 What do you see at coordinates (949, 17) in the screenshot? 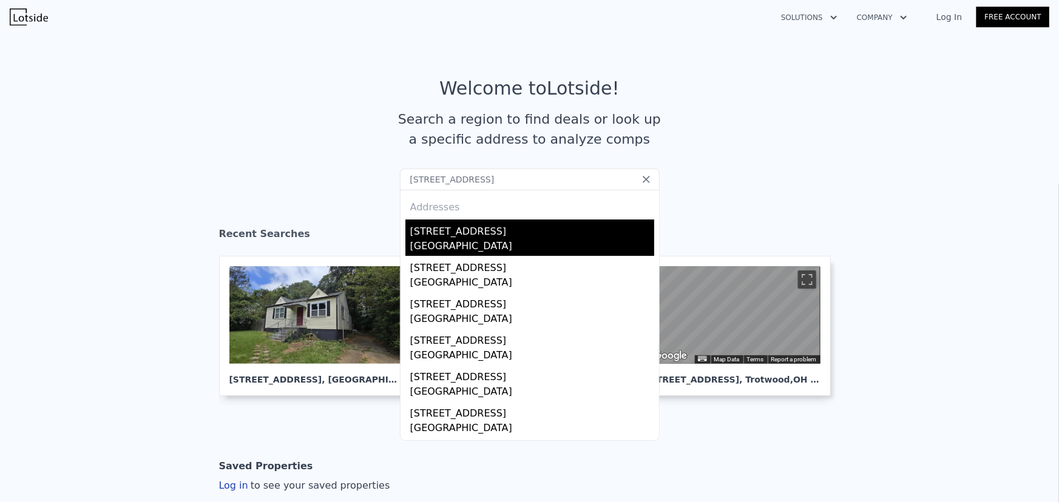
I see `a: Log In` at bounding box center [949, 17].